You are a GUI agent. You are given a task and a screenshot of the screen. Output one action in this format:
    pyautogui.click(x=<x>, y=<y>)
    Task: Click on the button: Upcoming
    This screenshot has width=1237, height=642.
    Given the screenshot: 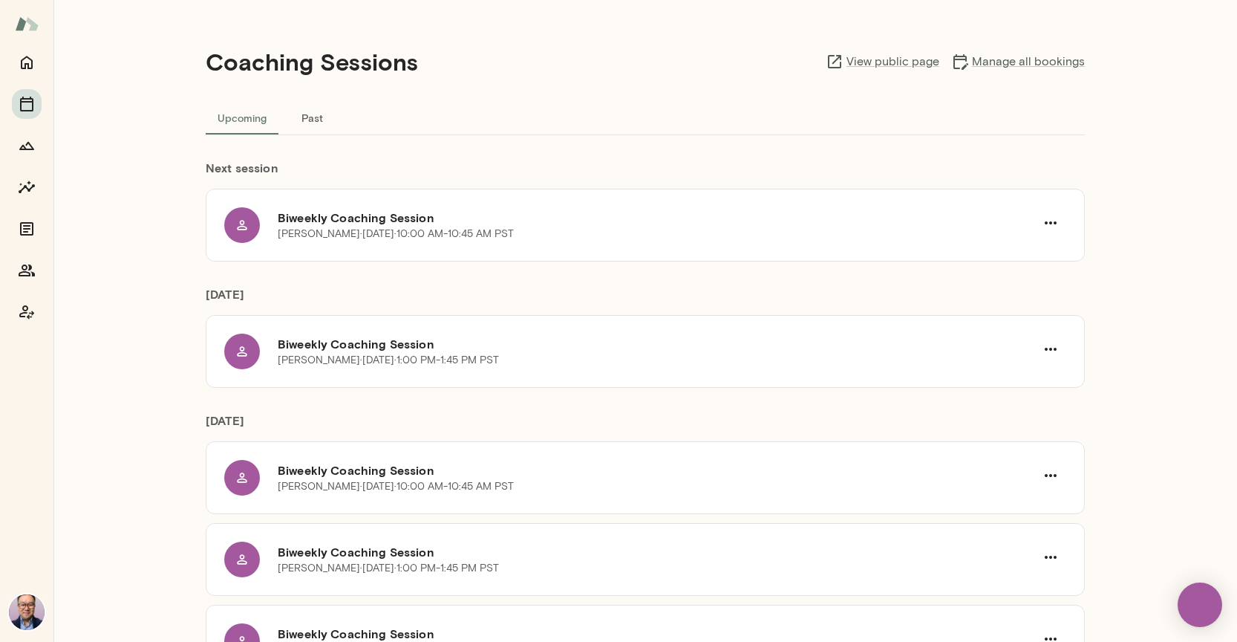 What is the action you would take?
    pyautogui.click(x=242, y=117)
    